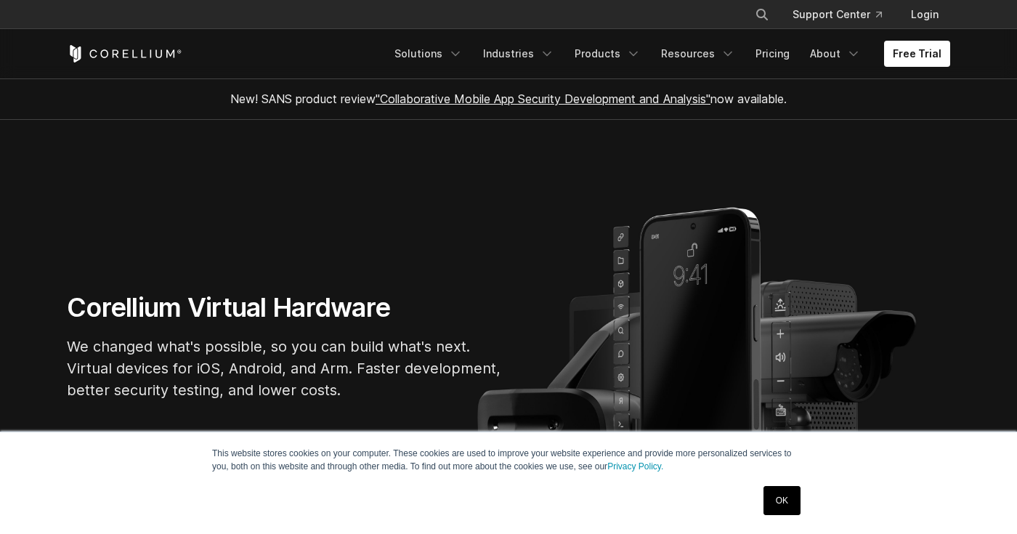 The height and width of the screenshot is (534, 1017). What do you see at coordinates (543, 99) in the screenshot?
I see `a: "Collaborative Mobile App Security Development and Analysis"` at bounding box center [543, 99].